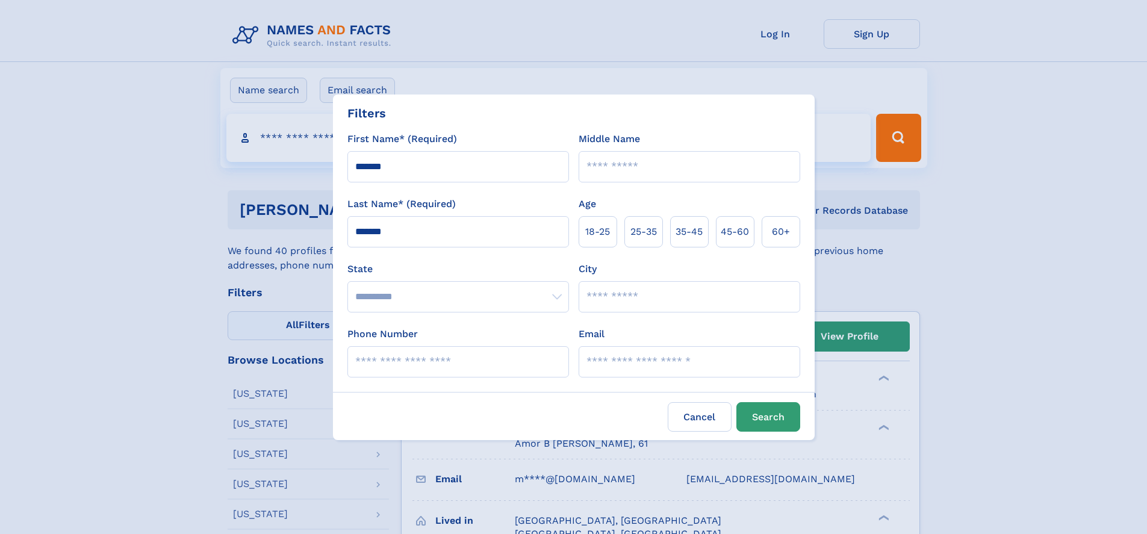 This screenshot has width=1147, height=534. Describe the element at coordinates (587, 204) in the screenshot. I see `label: Age` at that location.